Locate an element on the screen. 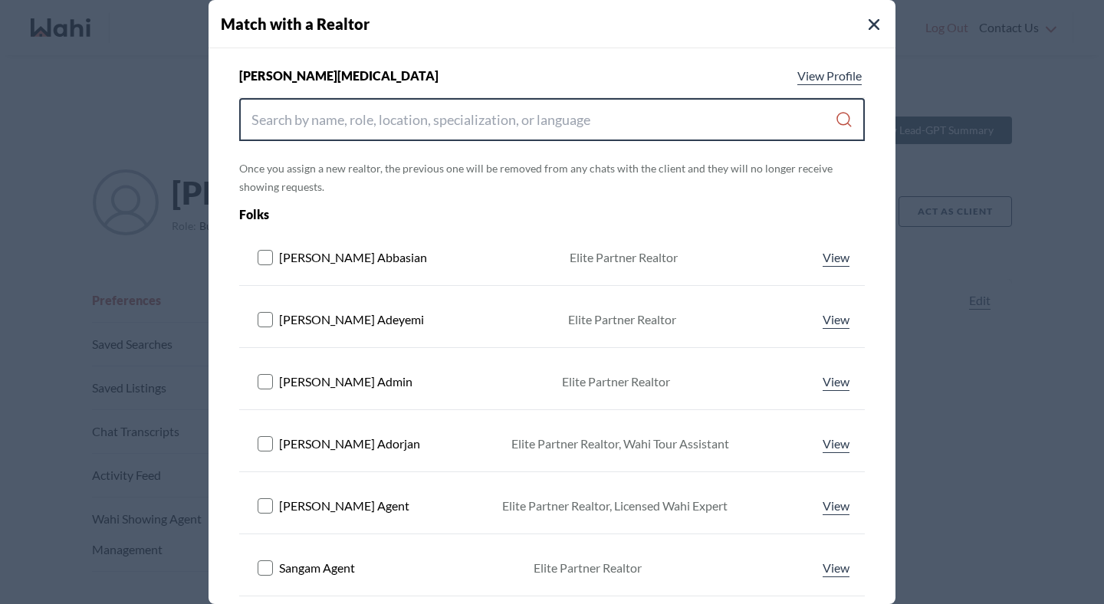 The height and width of the screenshot is (604, 1104). div: Elite Partner Realtor, Wahi Tour Assistant is located at coordinates (620, 444).